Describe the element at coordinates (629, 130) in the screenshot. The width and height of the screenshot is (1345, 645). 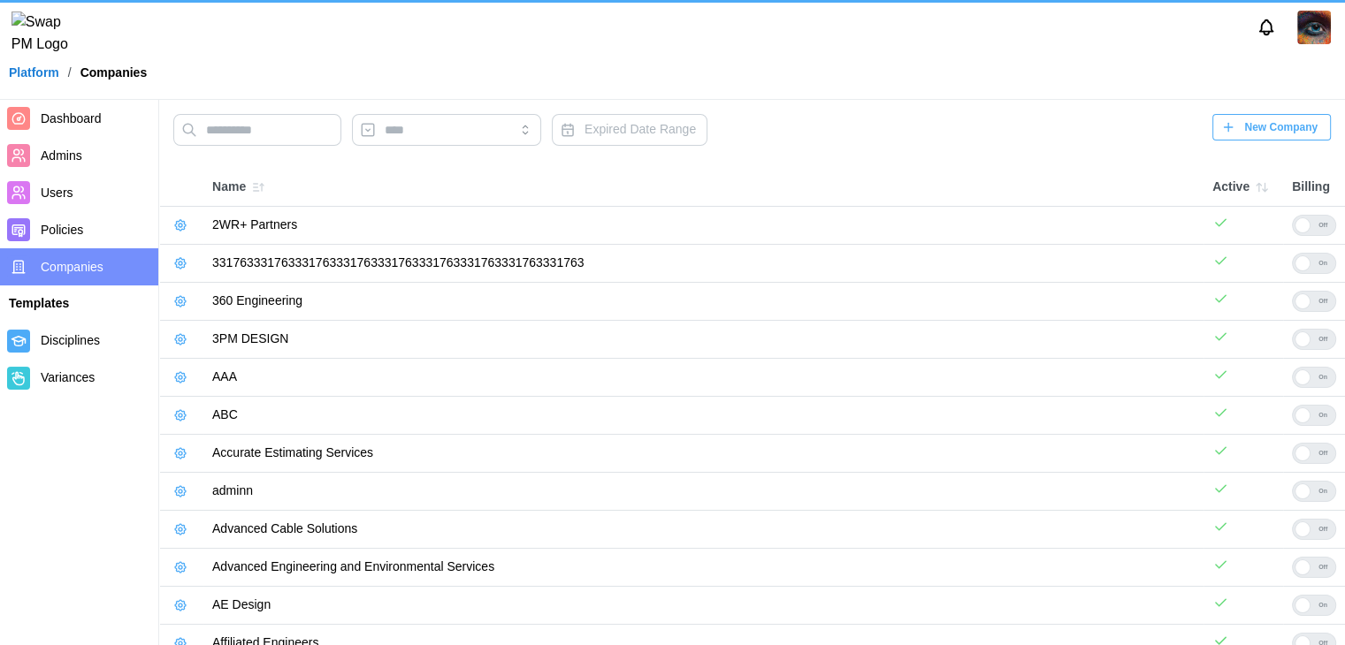
I see `button: Expired Date Range` at that location.